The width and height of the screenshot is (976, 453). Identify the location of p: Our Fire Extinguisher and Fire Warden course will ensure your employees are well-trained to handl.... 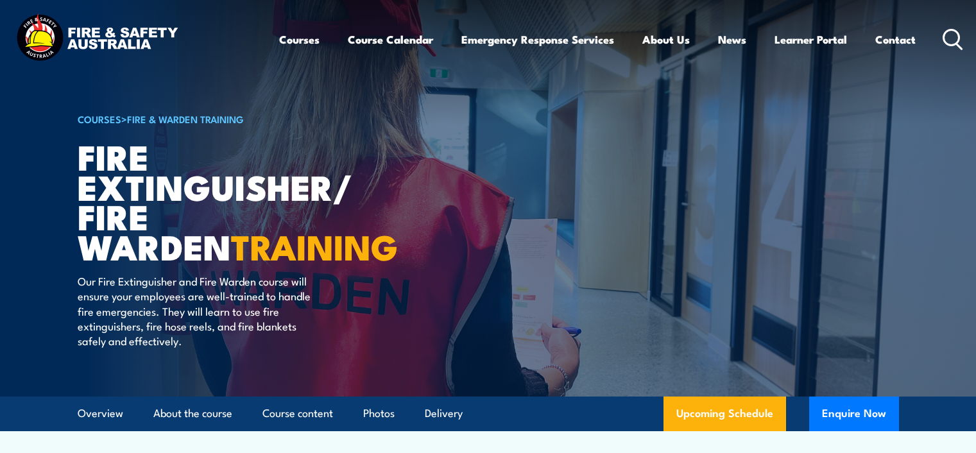
(195, 311).